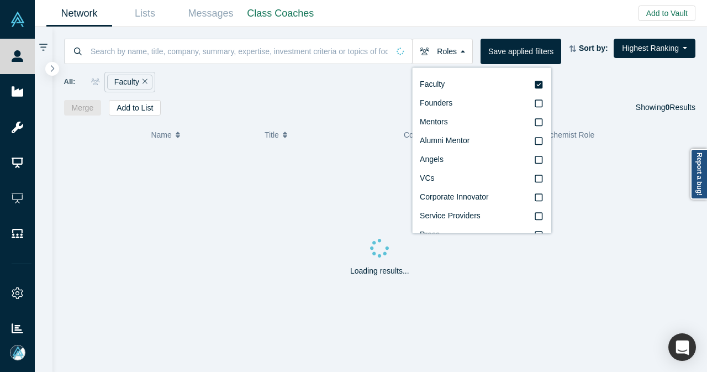  I want to click on a: Report a bug!, so click(698, 174).